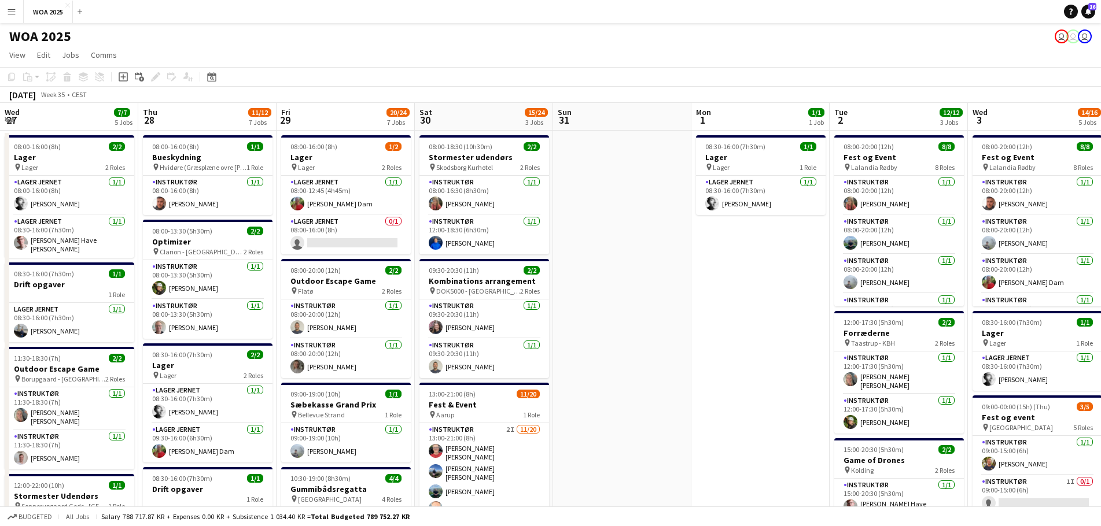  Describe the element at coordinates (946, 146) in the screenshot. I see `span: 8/8` at that location.